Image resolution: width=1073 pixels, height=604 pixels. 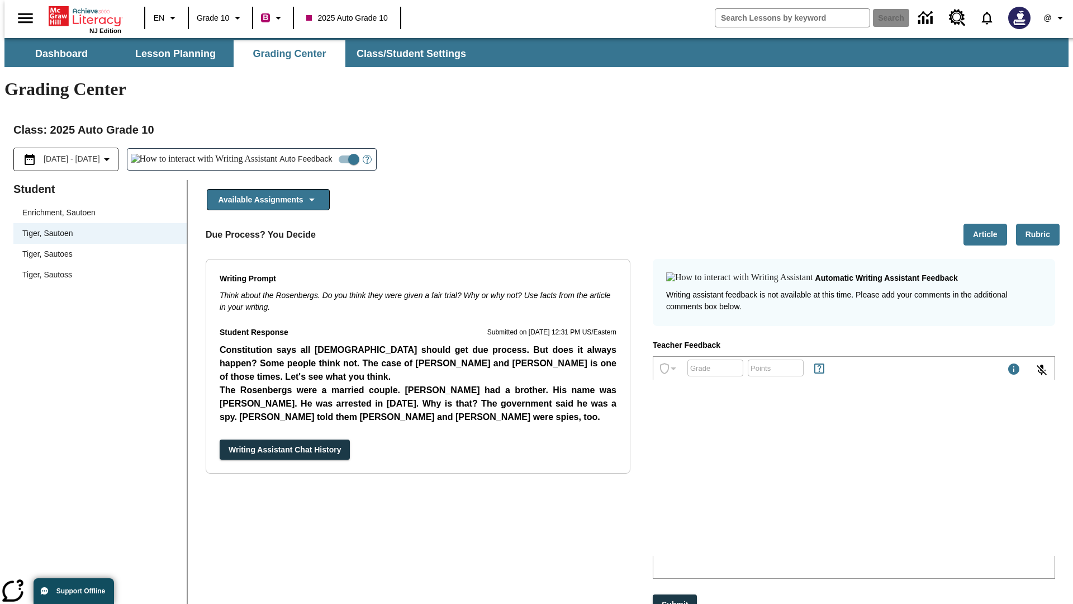 I want to click on span: Tiger, Sautoes, so click(x=100, y=254).